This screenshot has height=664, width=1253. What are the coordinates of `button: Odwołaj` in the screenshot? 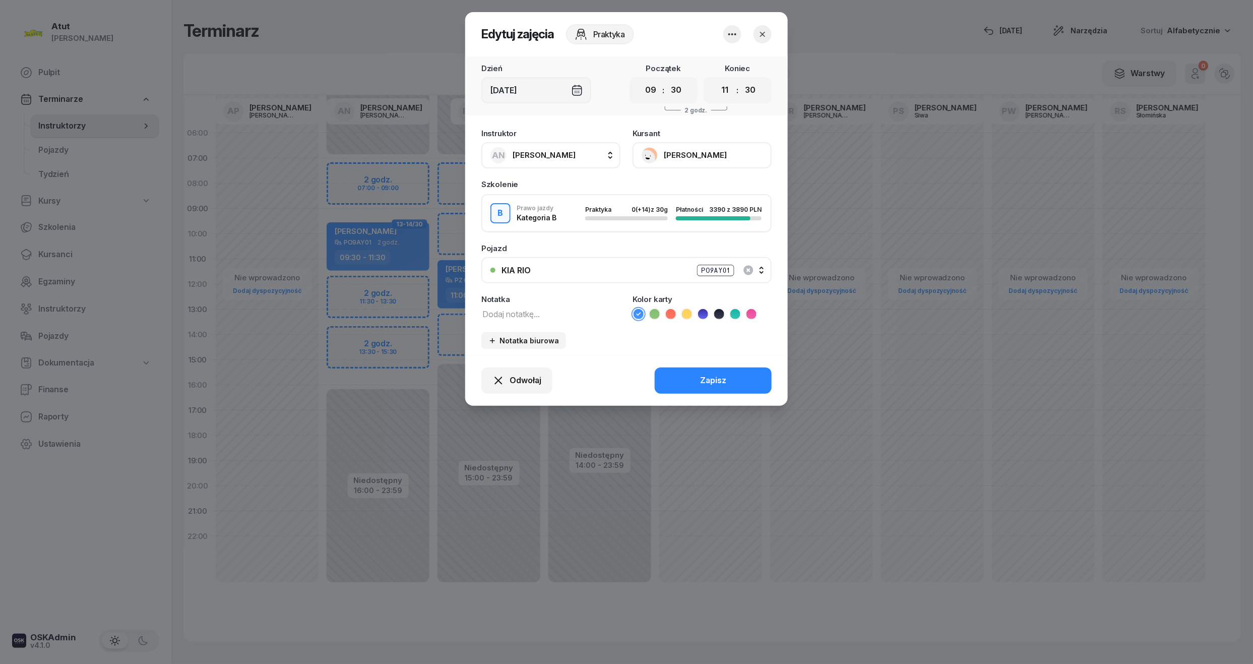 It's located at (516, 380).